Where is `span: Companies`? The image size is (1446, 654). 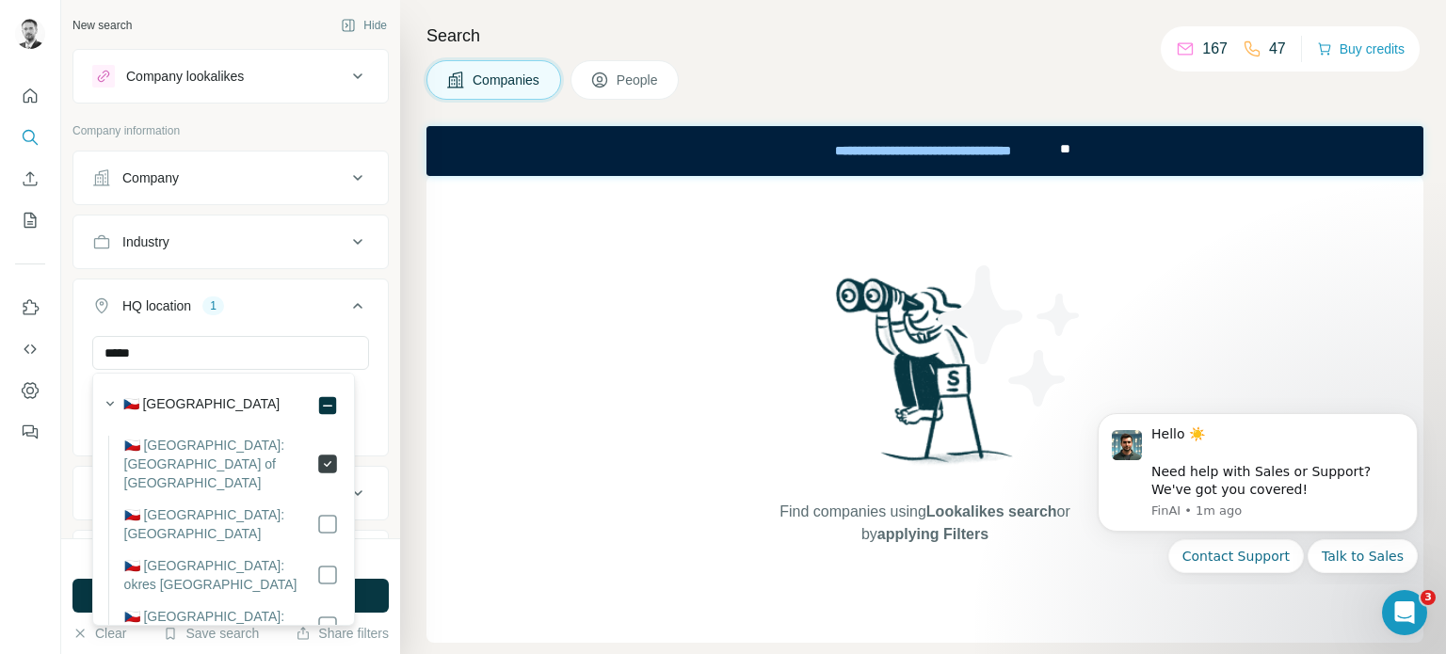
span: Companies is located at coordinates (507, 80).